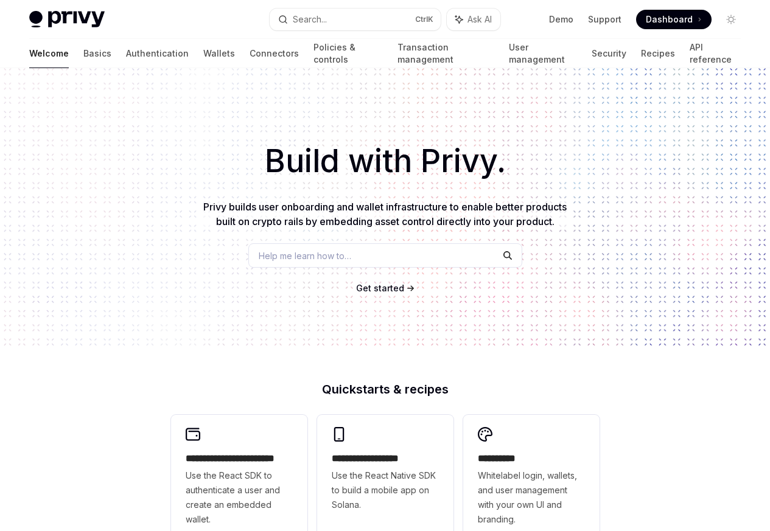 This screenshot has width=770, height=531. I want to click on span: Help me learn how to…, so click(305, 256).